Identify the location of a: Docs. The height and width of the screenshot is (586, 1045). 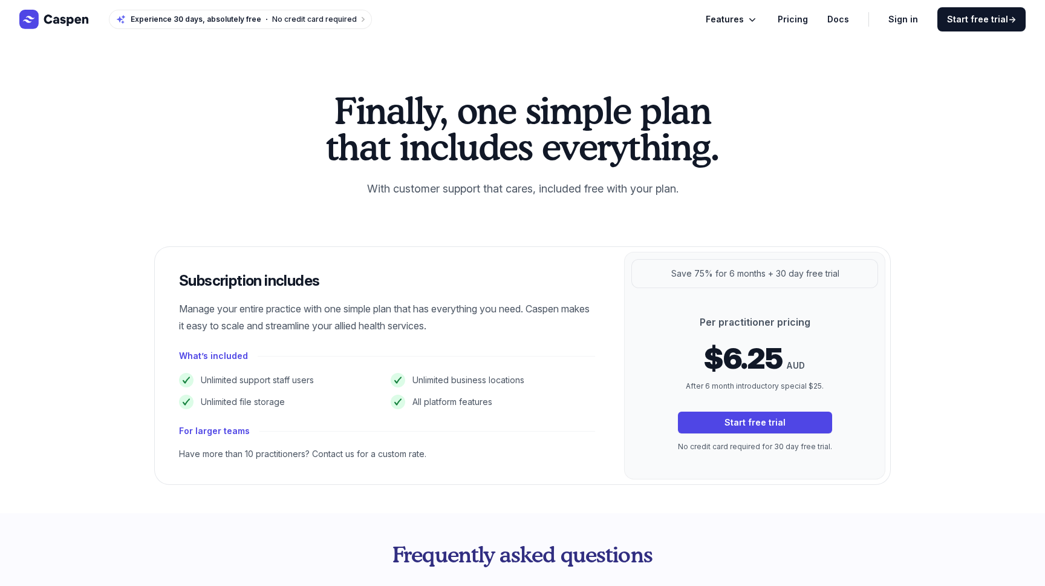
(838, 19).